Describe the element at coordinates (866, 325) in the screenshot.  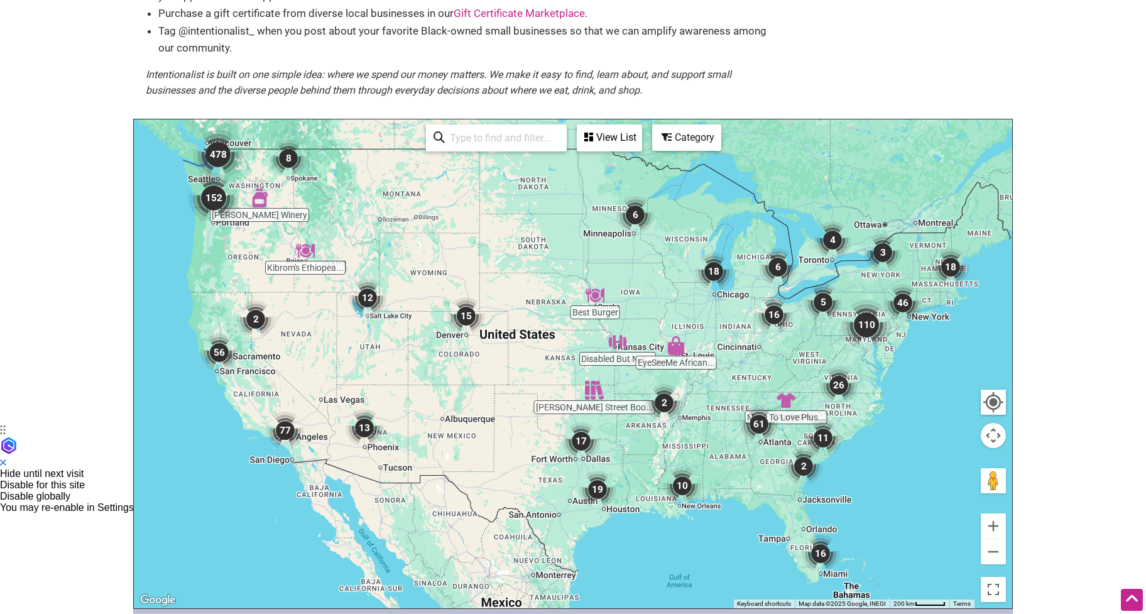
I see `div: 110` at that location.